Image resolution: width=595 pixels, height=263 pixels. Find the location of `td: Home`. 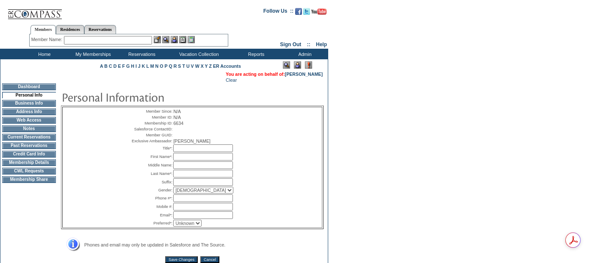

td: Home is located at coordinates (43, 54).